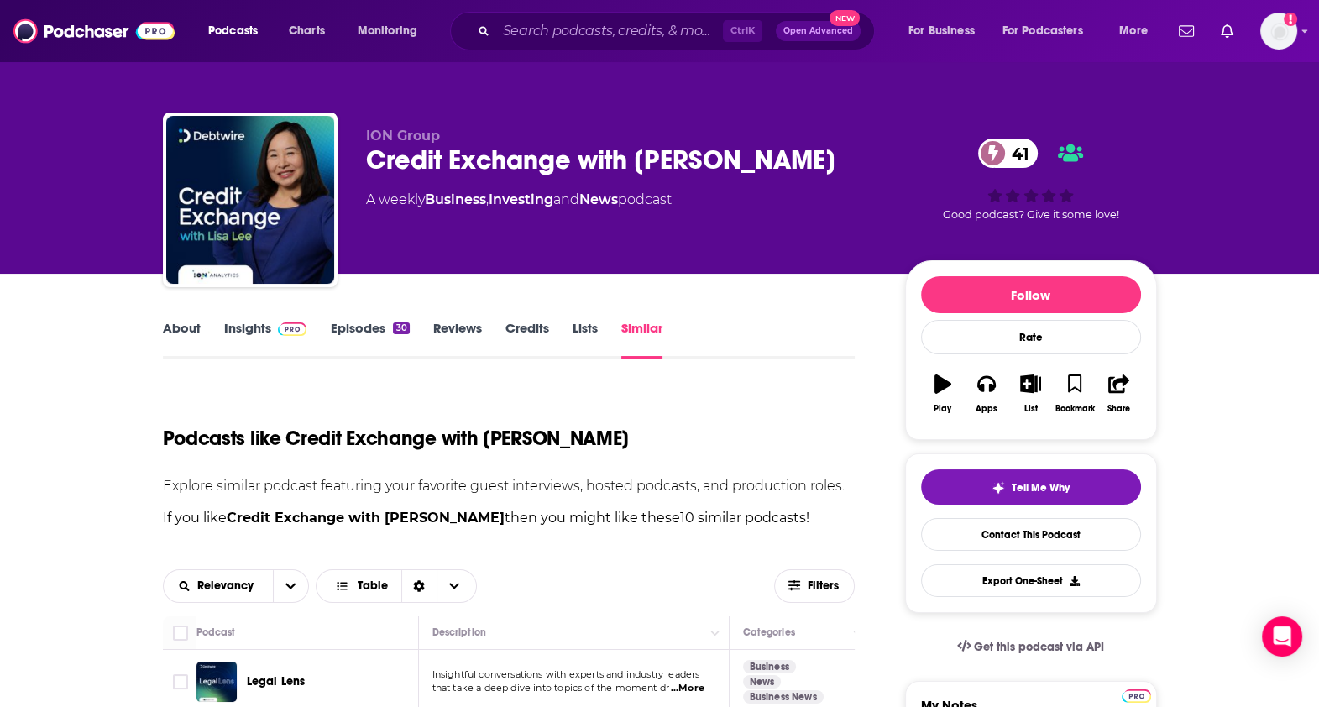 The width and height of the screenshot is (1319, 707). Describe the element at coordinates (566, 199) in the screenshot. I see `span: and` at that location.